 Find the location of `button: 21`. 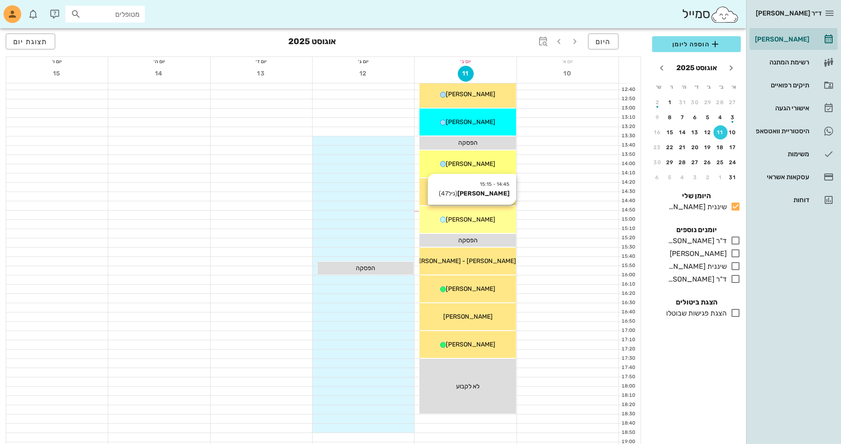

button: 21 is located at coordinates (683, 148).